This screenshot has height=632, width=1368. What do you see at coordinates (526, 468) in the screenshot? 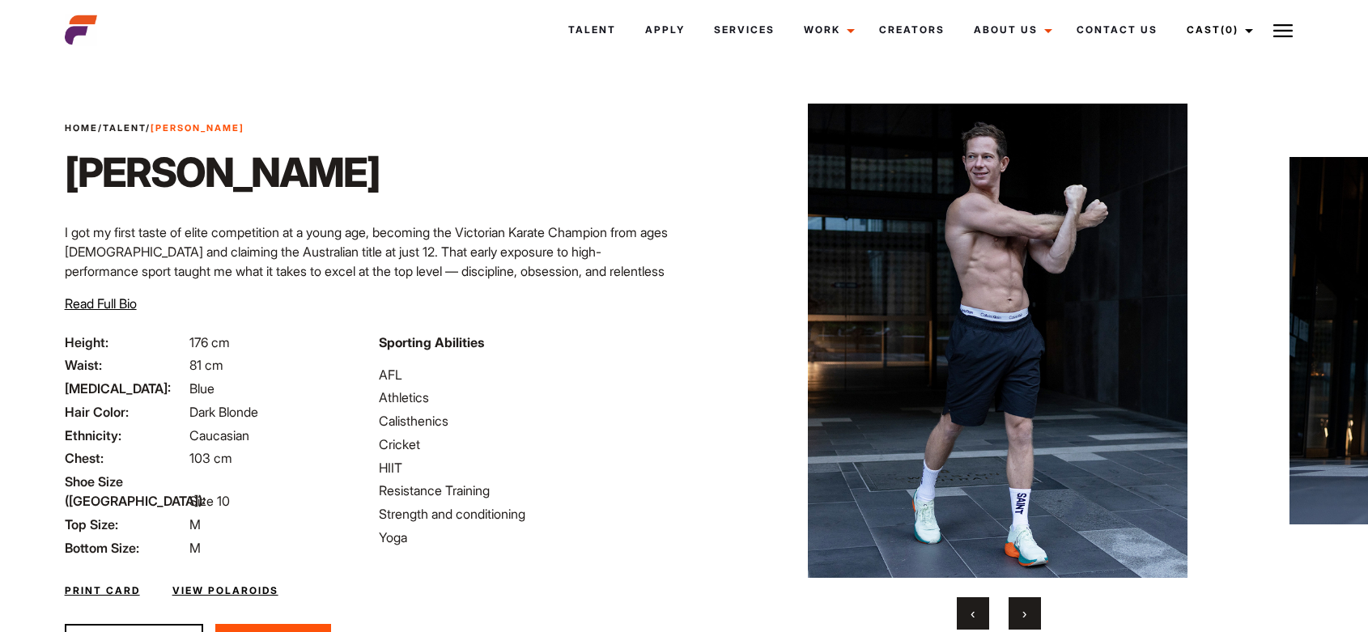
I see `li: HIIT` at bounding box center [526, 468].